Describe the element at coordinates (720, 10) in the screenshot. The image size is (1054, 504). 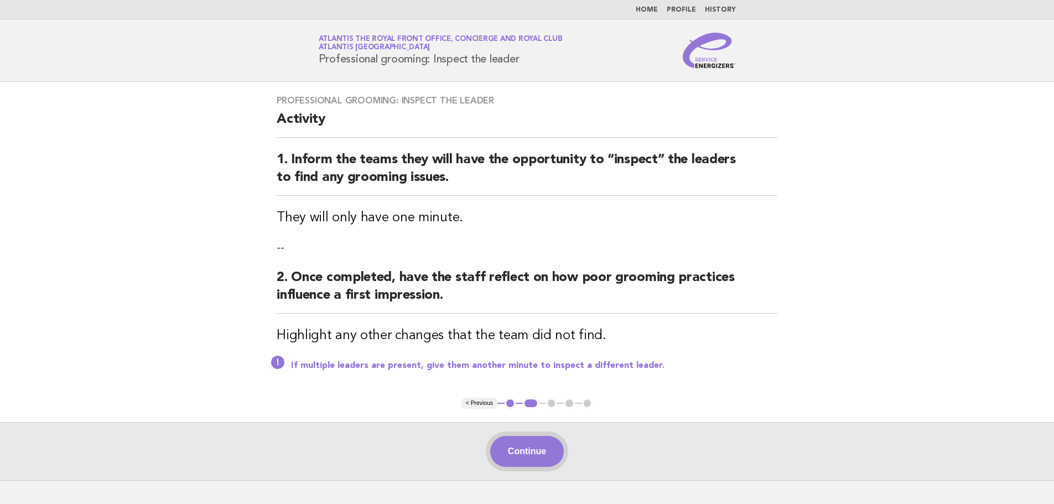
I see `a: History` at that location.